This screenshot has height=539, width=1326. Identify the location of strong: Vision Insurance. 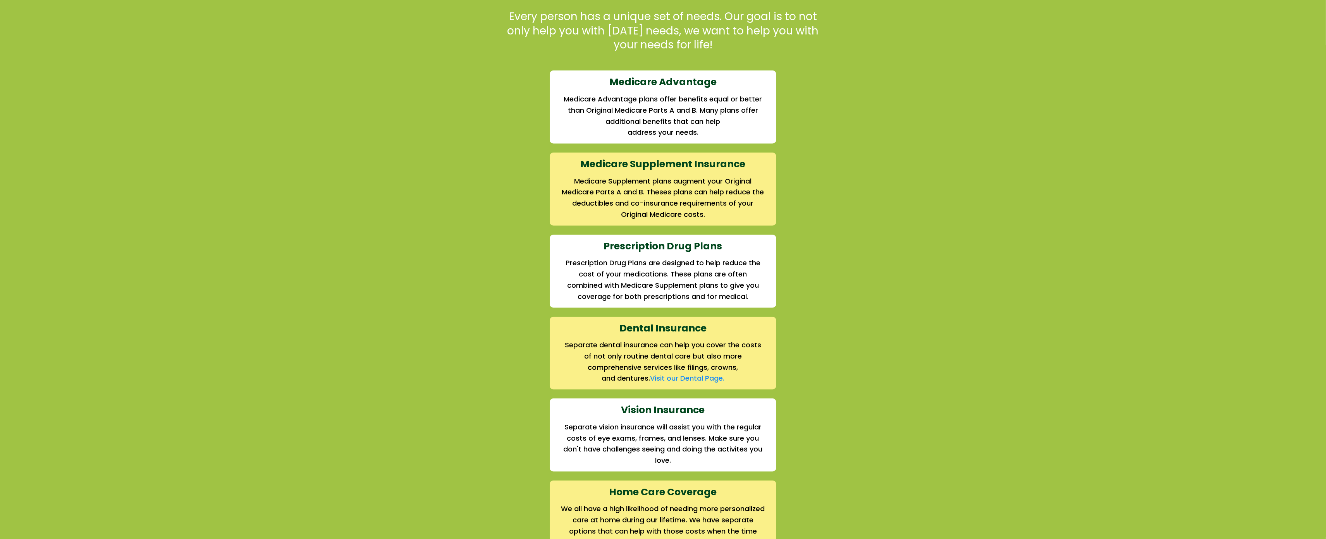
(663, 410).